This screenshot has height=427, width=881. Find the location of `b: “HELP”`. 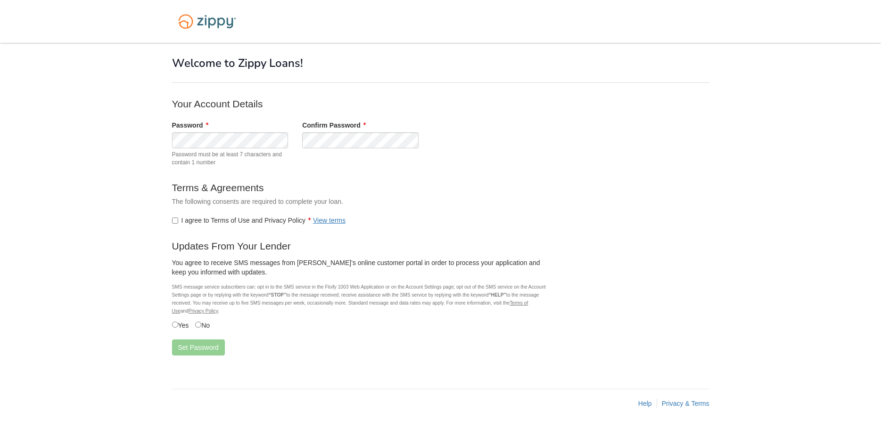

b: “HELP” is located at coordinates (497, 295).